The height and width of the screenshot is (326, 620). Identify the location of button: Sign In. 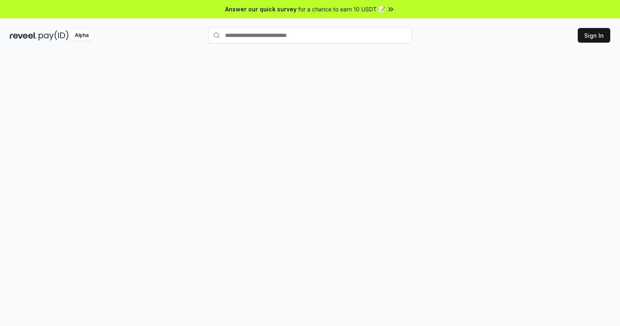
(594, 35).